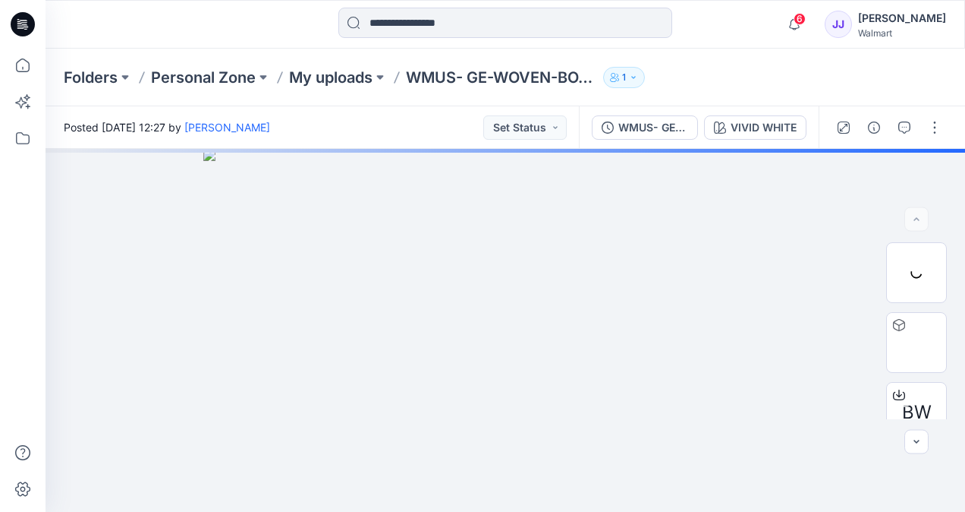 The image size is (965, 512). I want to click on img: eyJhbGciOiJIUzI1NiIsImtpZCI6IjAiLCJzbHQiOiJzZXMiLCJ0eXAiOiJKV1QifQ.eyJkYXRhIjp7InR5cGUiOiJzdG9yYW..., so click(506, 330).